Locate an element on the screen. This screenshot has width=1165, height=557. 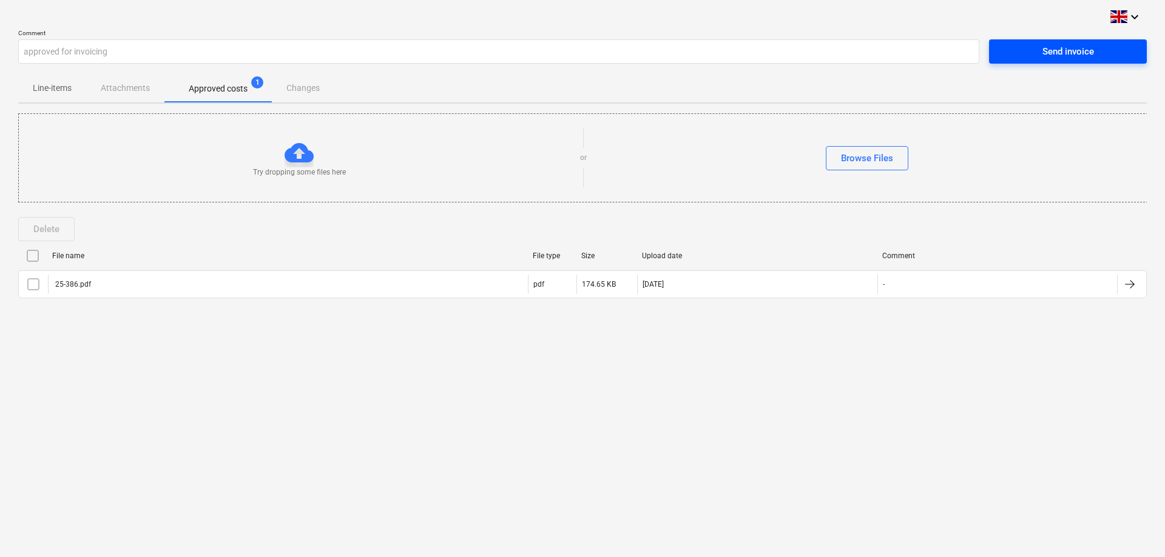
button: Send invoice is located at coordinates (1068, 52).